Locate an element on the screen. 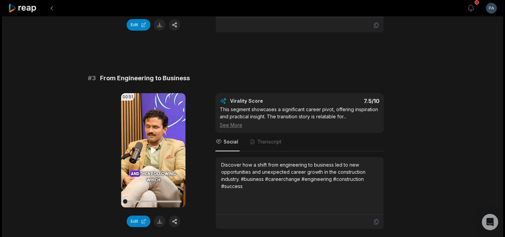 This screenshot has height=237, width=505. div: See More is located at coordinates (300, 125).